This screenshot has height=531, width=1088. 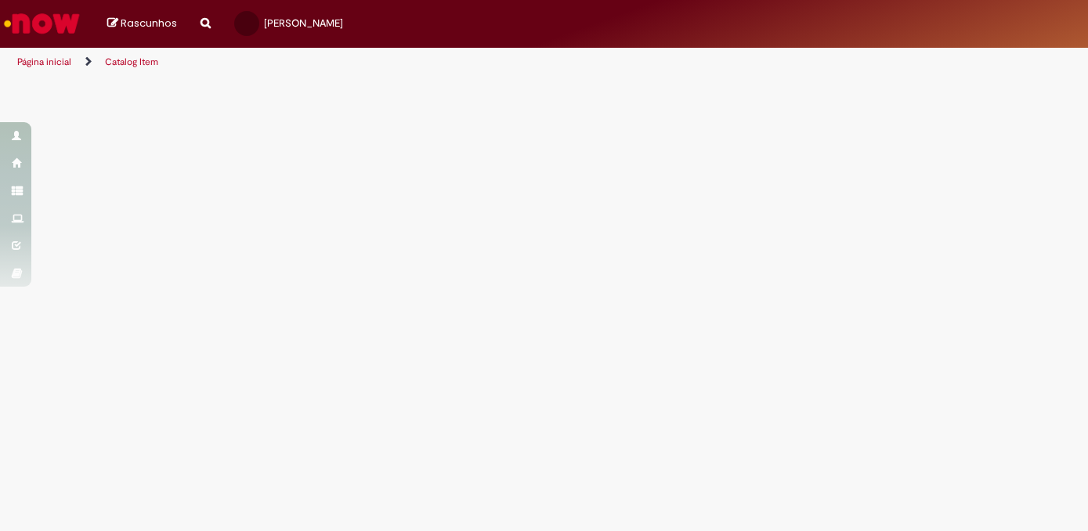 I want to click on a: Rascunhos, so click(x=142, y=24).